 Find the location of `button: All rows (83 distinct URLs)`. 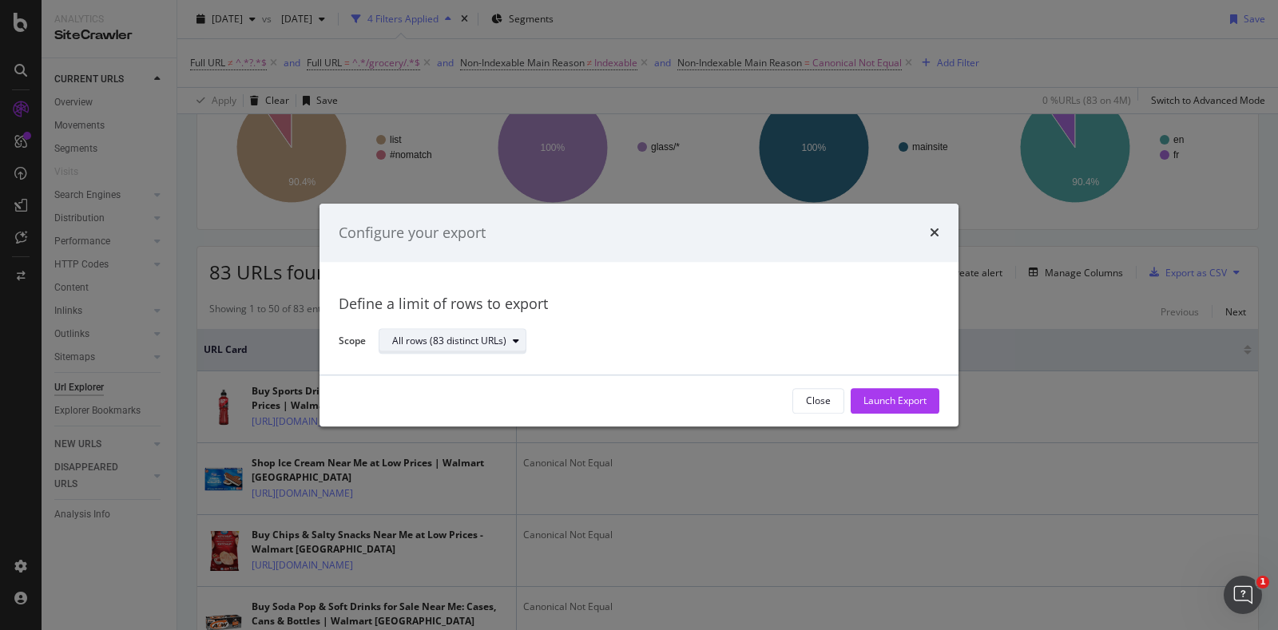

button: All rows (83 distinct URLs) is located at coordinates (452, 342).